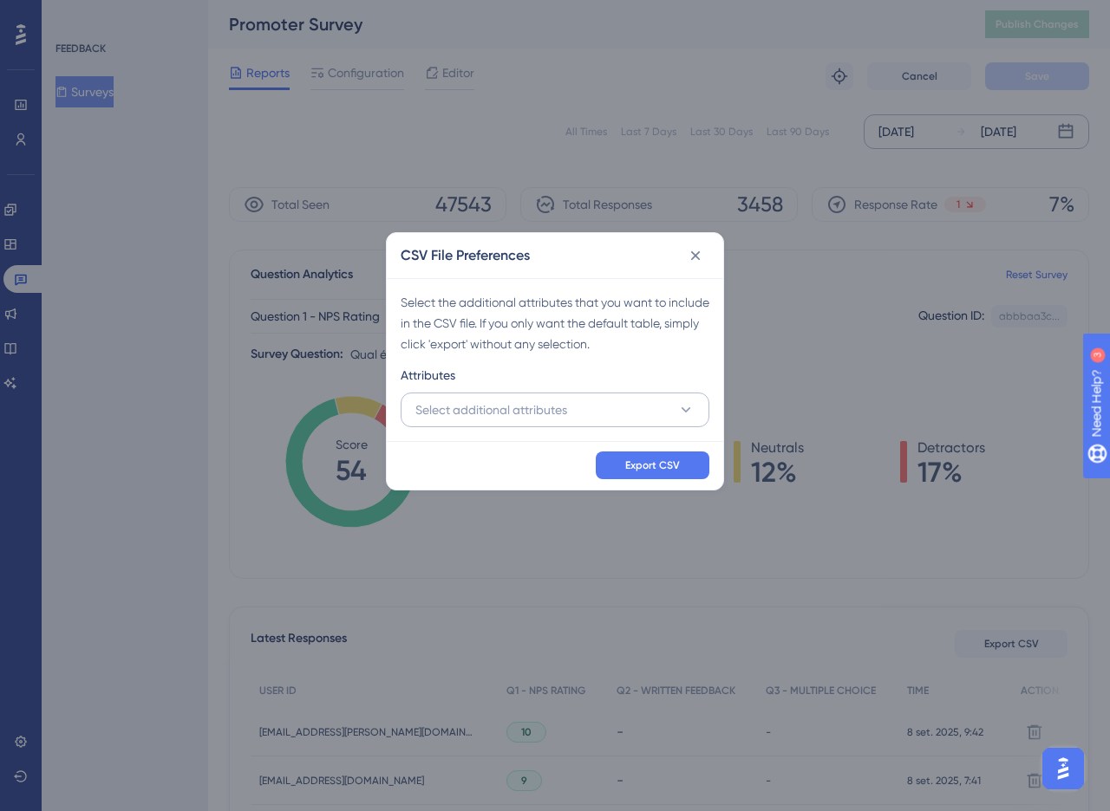 Image resolution: width=1110 pixels, height=811 pixels. I want to click on span: Need Help?, so click(75, 15).